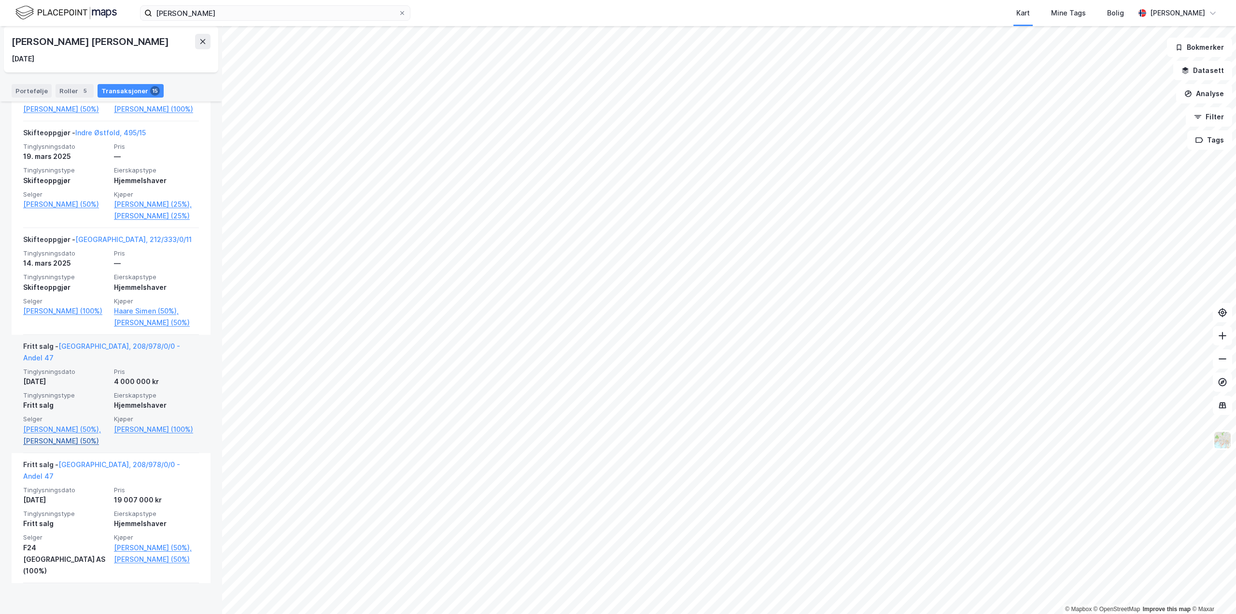 This screenshot has height=614, width=1236. Describe the element at coordinates (66, 13) in the screenshot. I see `img: logo.f888ab2527a4732fd821a326f86c7f29.svg` at that location.